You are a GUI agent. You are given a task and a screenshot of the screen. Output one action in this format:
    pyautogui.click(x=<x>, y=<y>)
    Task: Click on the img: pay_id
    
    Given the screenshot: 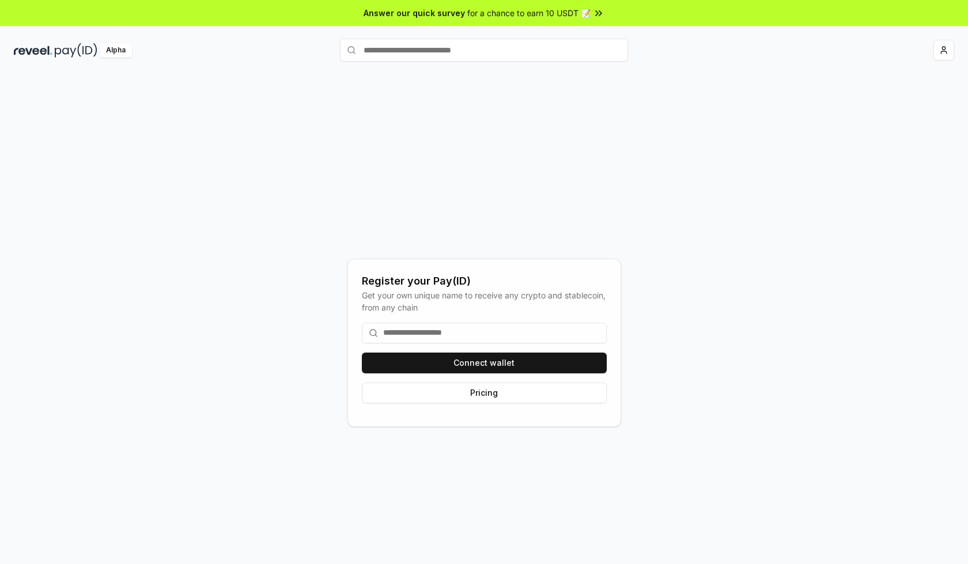 What is the action you would take?
    pyautogui.click(x=76, y=50)
    